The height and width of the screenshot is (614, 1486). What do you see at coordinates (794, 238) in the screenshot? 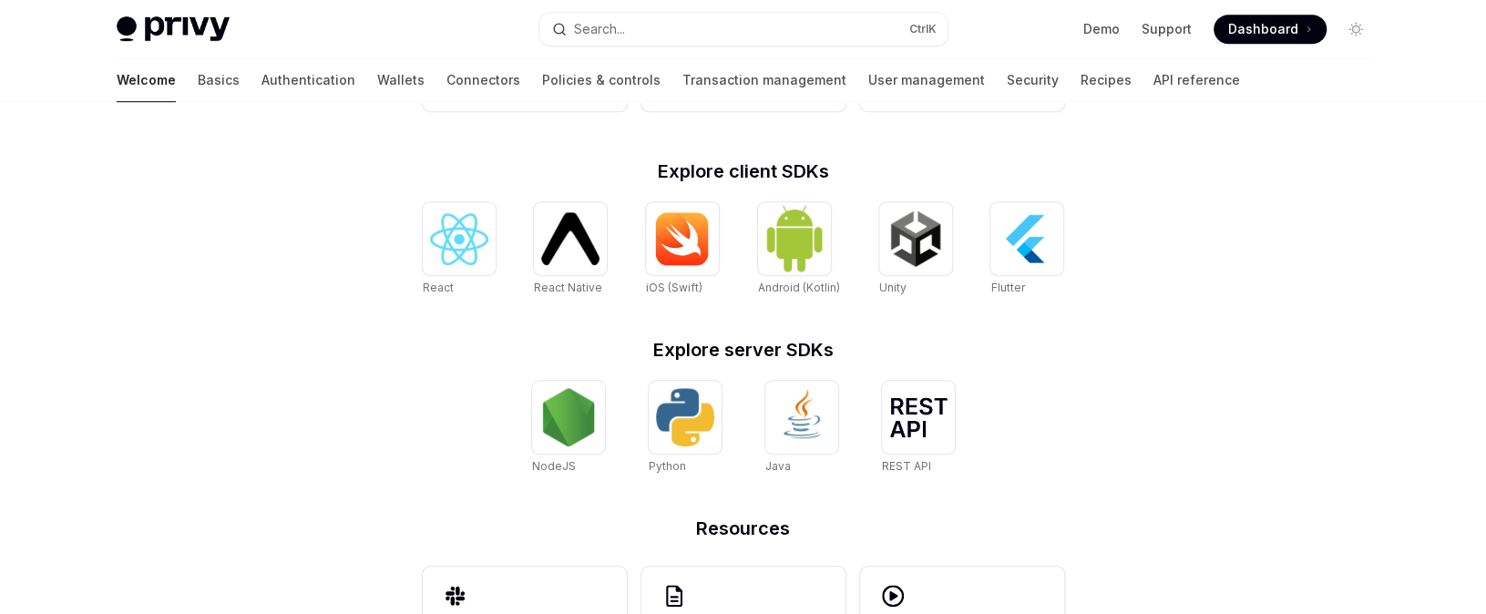
I see `img: Android (Kotlin)` at bounding box center [794, 238].